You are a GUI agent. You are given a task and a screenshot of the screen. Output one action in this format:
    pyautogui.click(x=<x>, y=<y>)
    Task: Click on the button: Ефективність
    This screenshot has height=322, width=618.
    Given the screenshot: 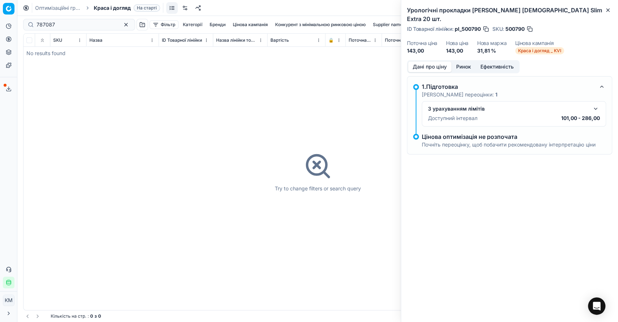 What is the action you would take?
    pyautogui.click(x=497, y=67)
    